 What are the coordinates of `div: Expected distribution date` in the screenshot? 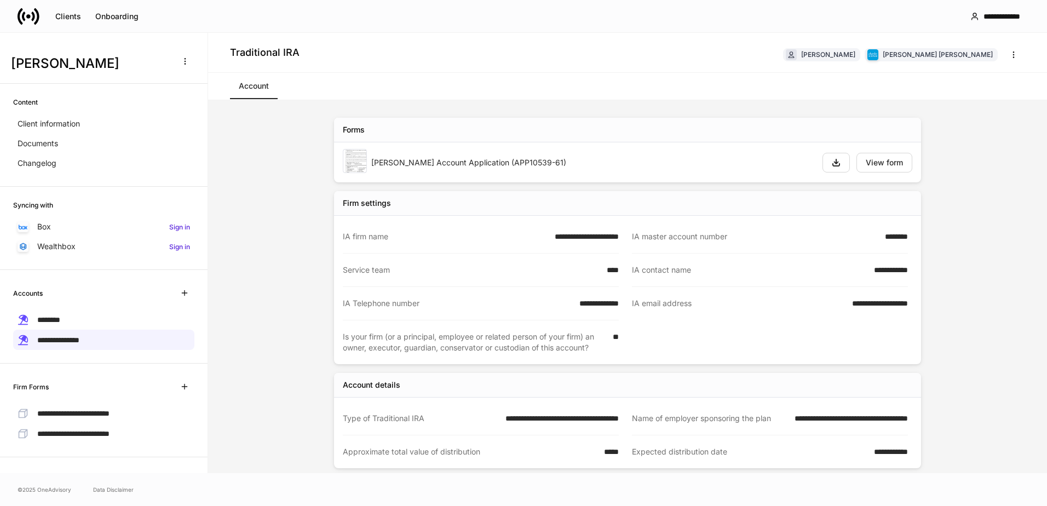 It's located at (750, 452).